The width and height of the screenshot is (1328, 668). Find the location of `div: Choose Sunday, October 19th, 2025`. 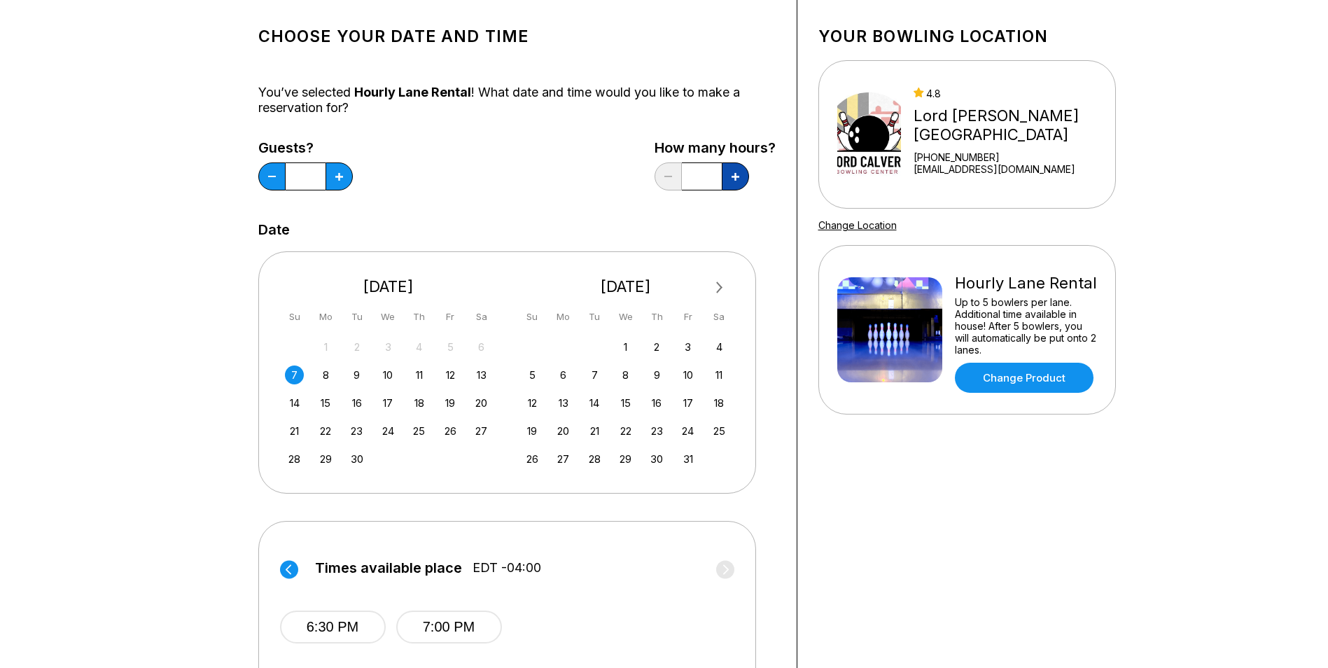

div: Choose Sunday, October 19th, 2025 is located at coordinates (532, 430).